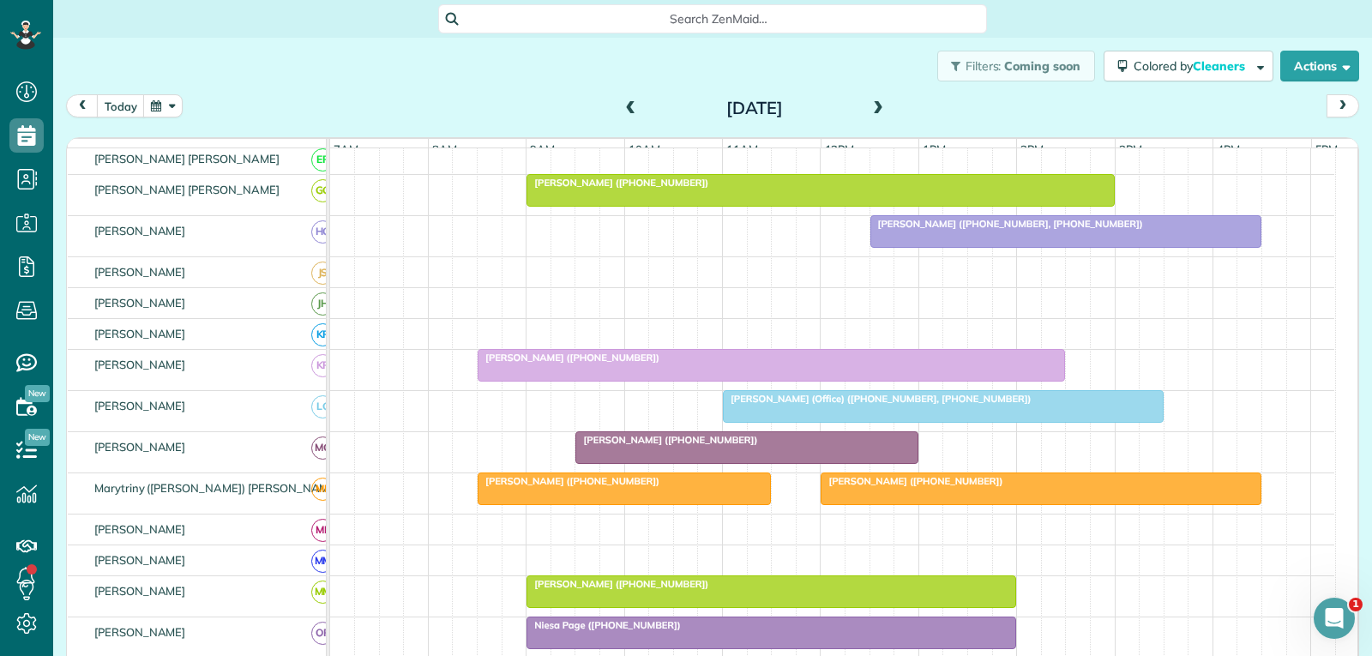 The width and height of the screenshot is (1372, 656). What do you see at coordinates (1320, 66) in the screenshot?
I see `button: Actions` at bounding box center [1320, 66].